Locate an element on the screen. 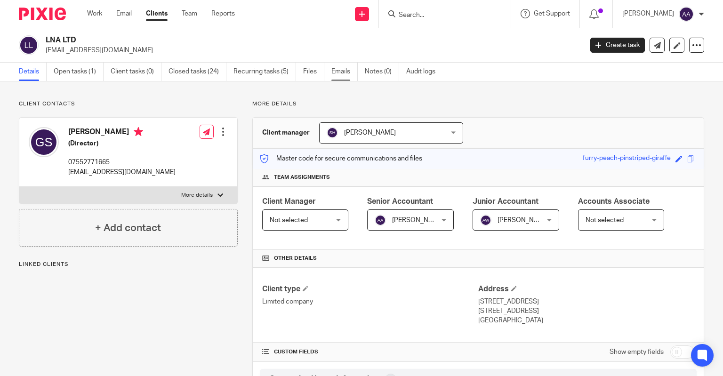 The image size is (723, 376). a: Team is located at coordinates (189, 14).